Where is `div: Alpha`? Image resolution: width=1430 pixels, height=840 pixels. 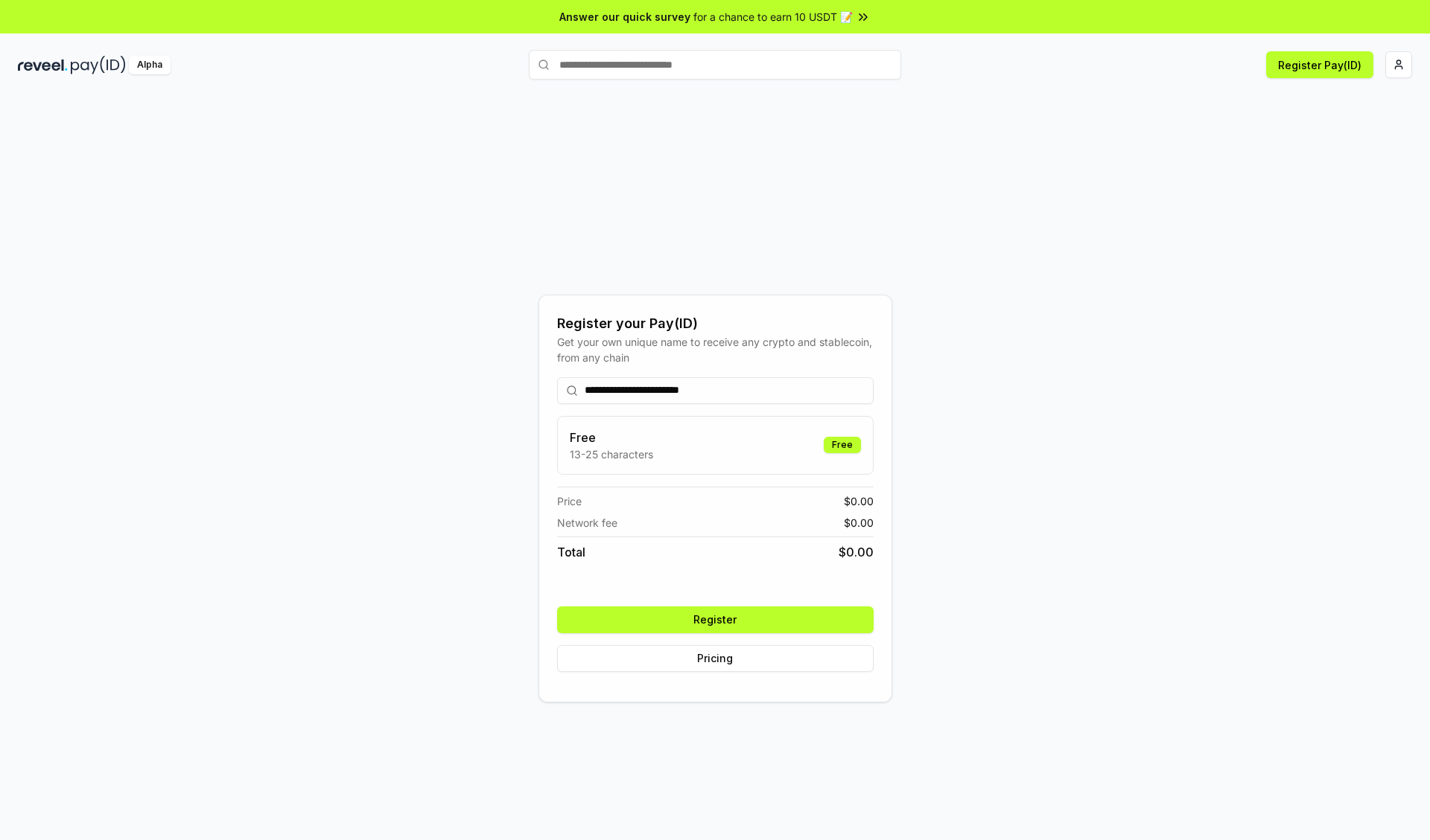 div: Alpha is located at coordinates (150, 65).